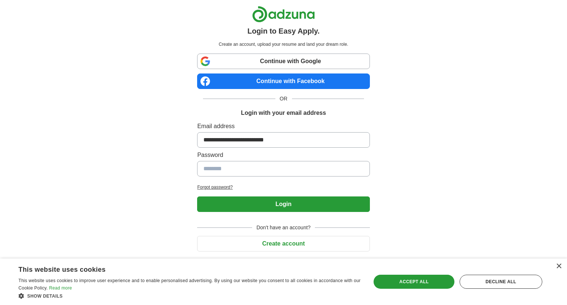  What do you see at coordinates (283, 187) in the screenshot?
I see `h2: Forgot password?` at bounding box center [283, 187].